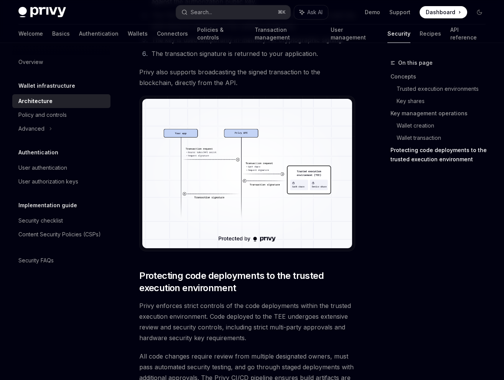  What do you see at coordinates (138, 34) in the screenshot?
I see `a: Wallets` at bounding box center [138, 34].